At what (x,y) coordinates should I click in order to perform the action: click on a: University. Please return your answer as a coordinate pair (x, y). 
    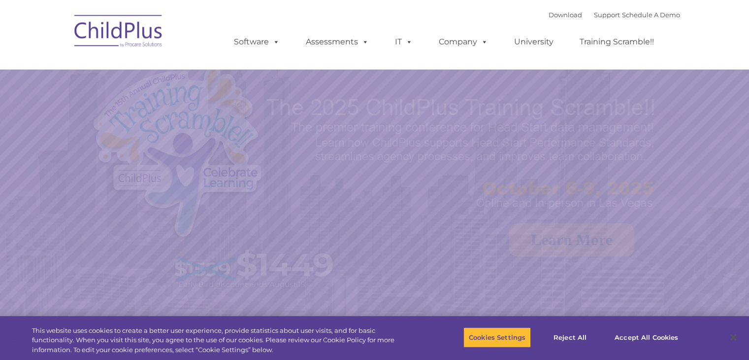
    Looking at the image, I should click on (534, 42).